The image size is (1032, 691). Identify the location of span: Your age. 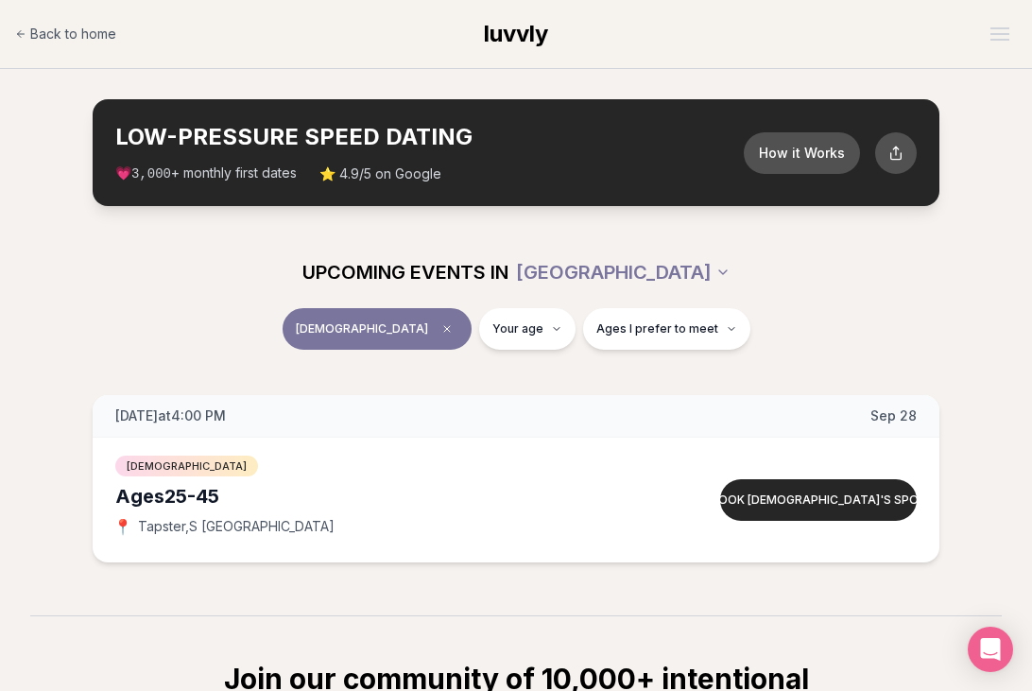
(518, 329).